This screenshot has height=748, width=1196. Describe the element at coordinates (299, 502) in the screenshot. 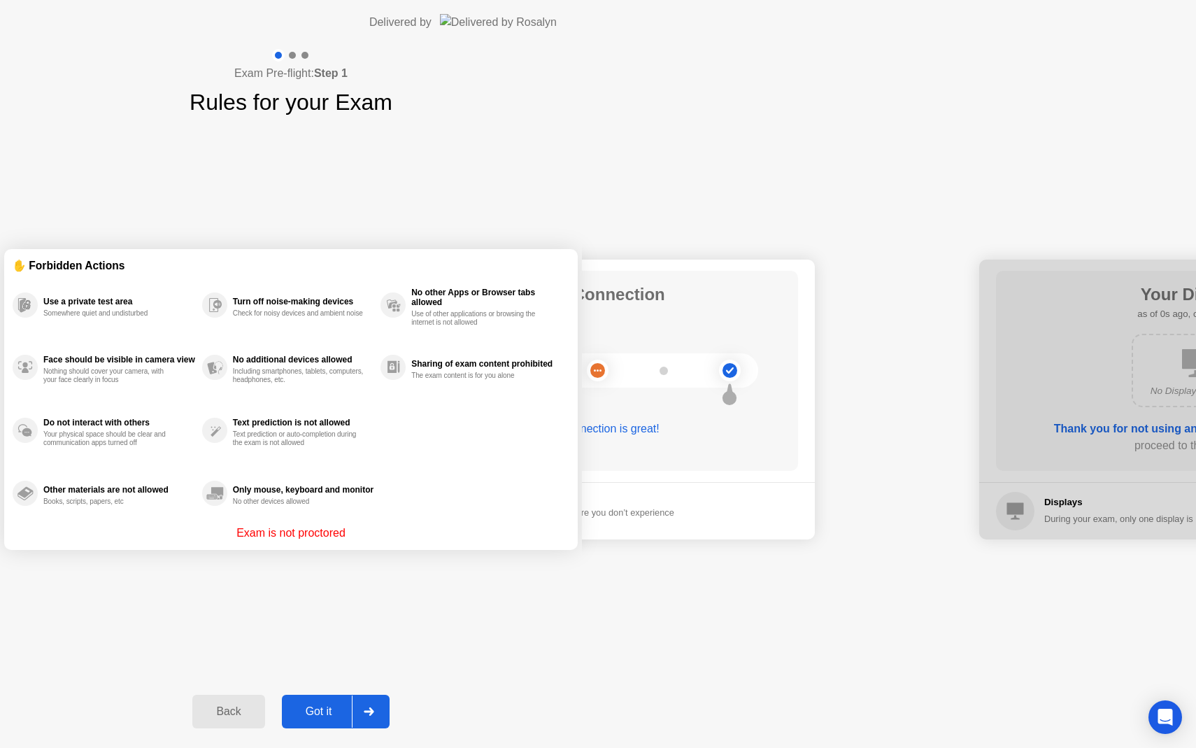

I see `div: No other devices allowed` at that location.